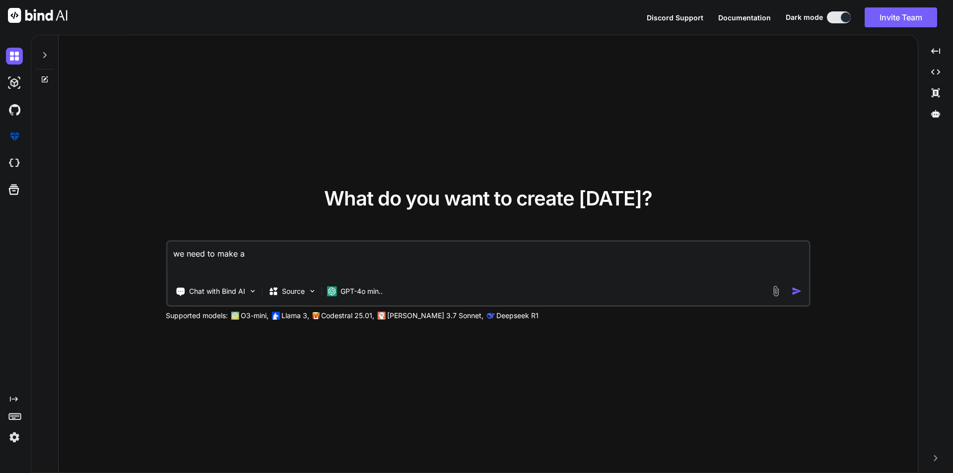  I want to click on img: Pick Tools, so click(252, 291).